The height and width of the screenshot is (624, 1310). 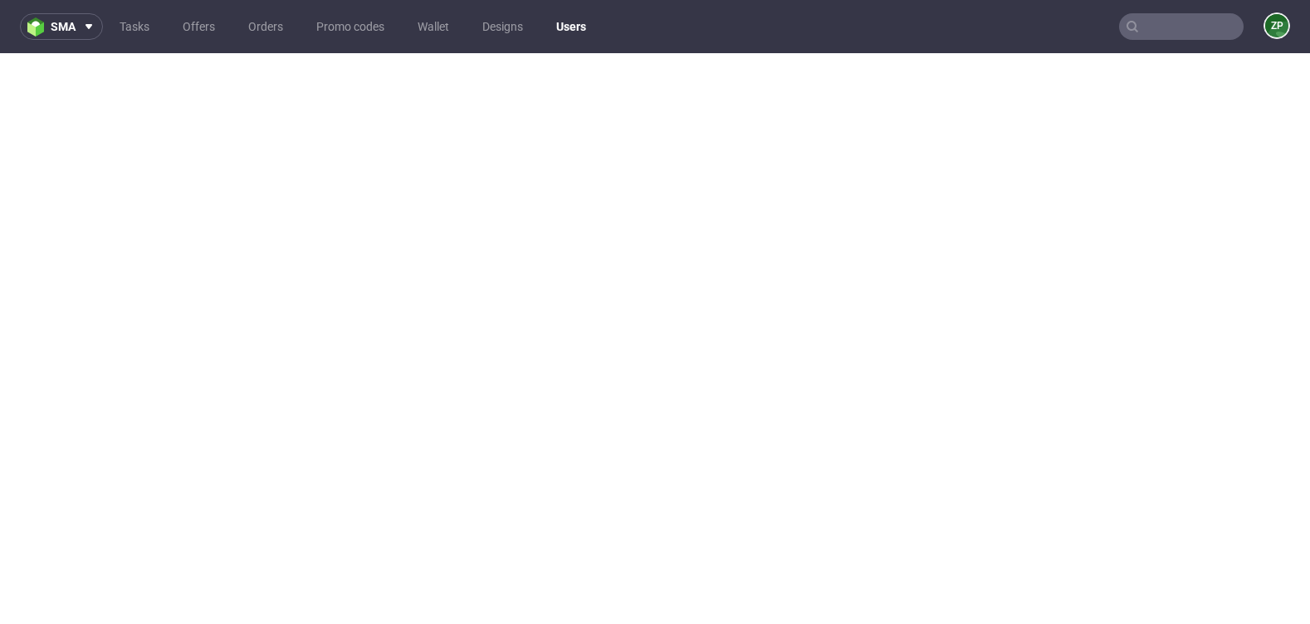 What do you see at coordinates (266, 27) in the screenshot?
I see `a: Orders` at bounding box center [266, 27].